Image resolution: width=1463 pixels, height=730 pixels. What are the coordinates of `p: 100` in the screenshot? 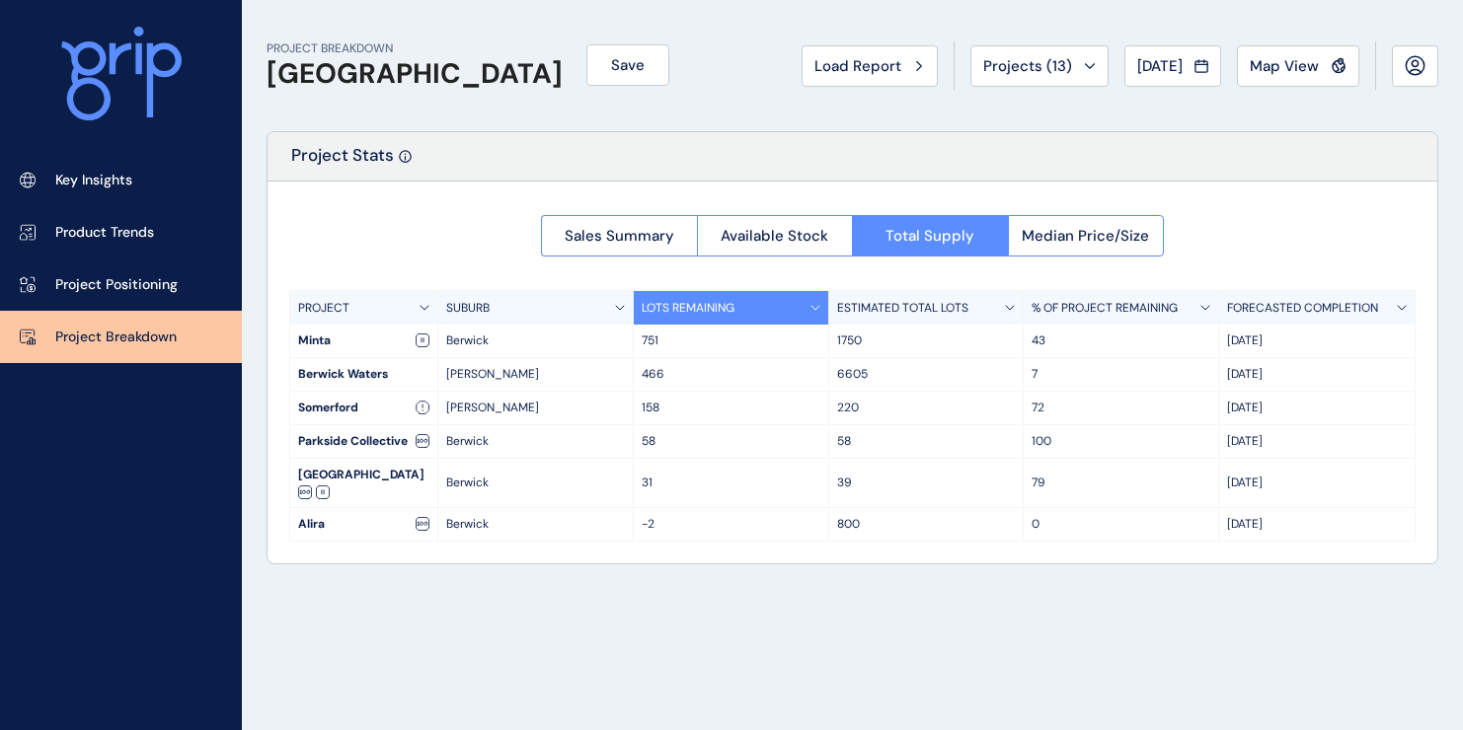 It's located at (1120, 441).